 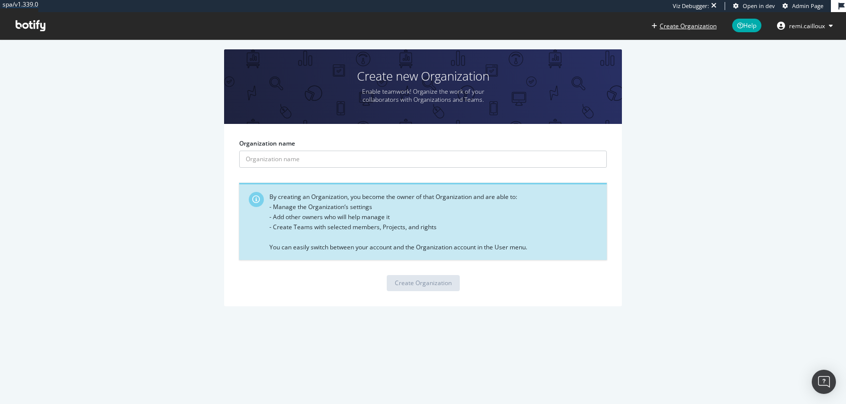 I want to click on div: Viz Debugger:, so click(x=691, y=6).